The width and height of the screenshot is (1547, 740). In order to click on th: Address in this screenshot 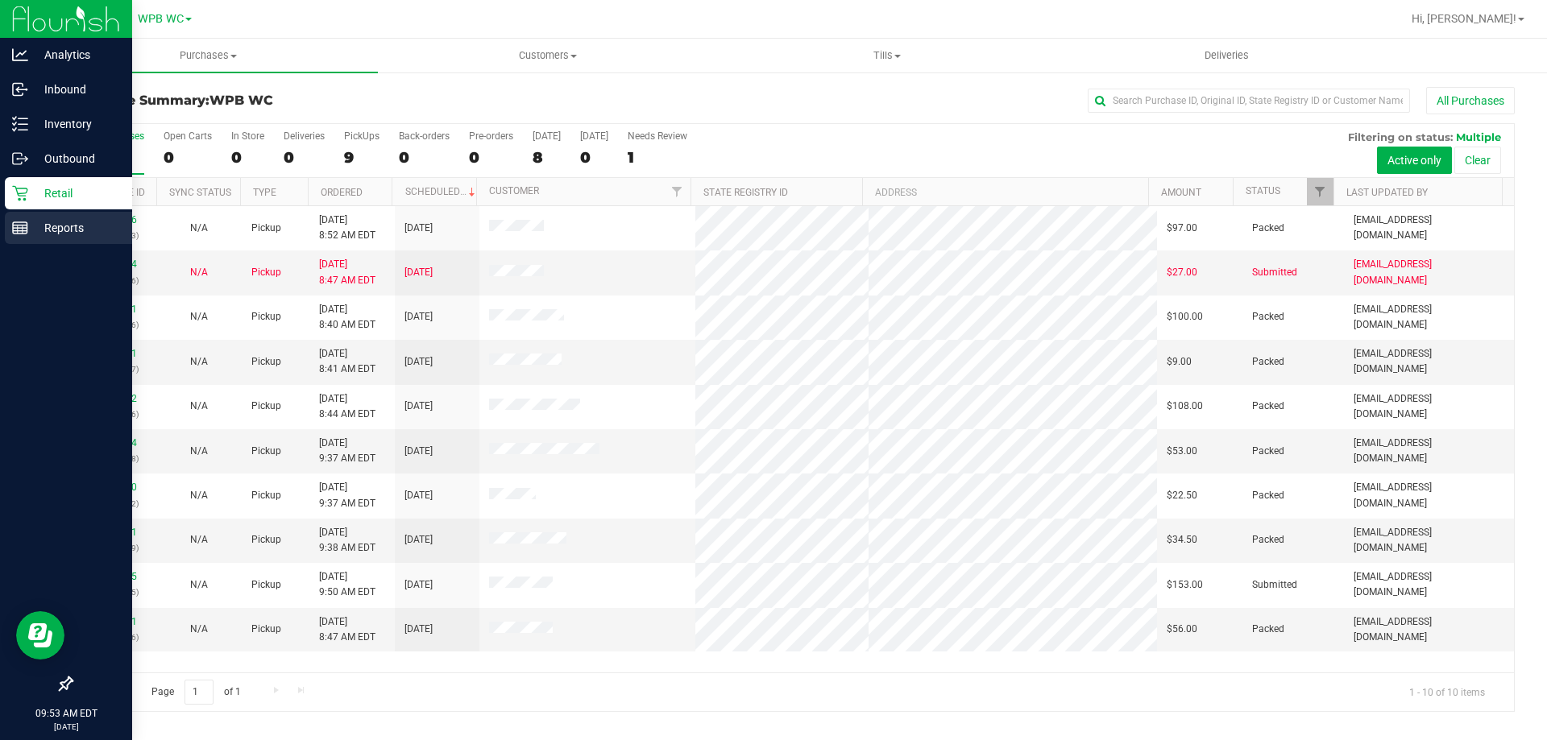, I will do `click(1005, 192)`.